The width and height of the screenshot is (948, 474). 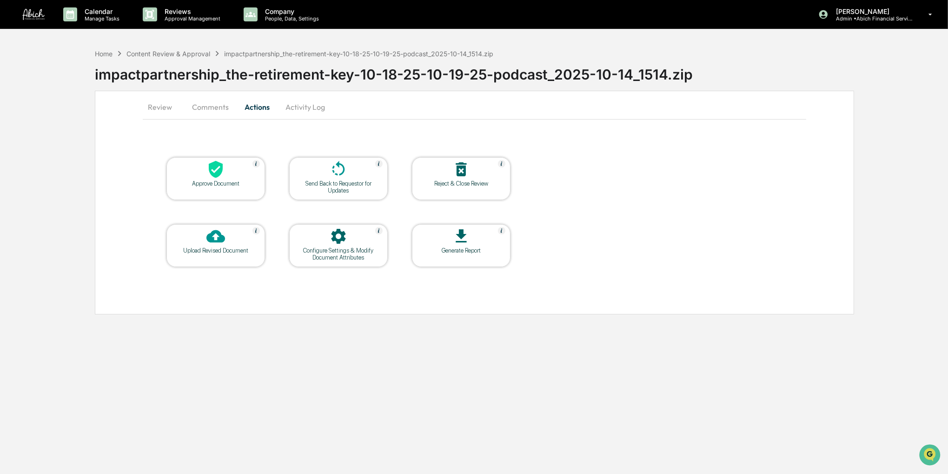 I want to click on div: Upload Revised Document, so click(x=216, y=250).